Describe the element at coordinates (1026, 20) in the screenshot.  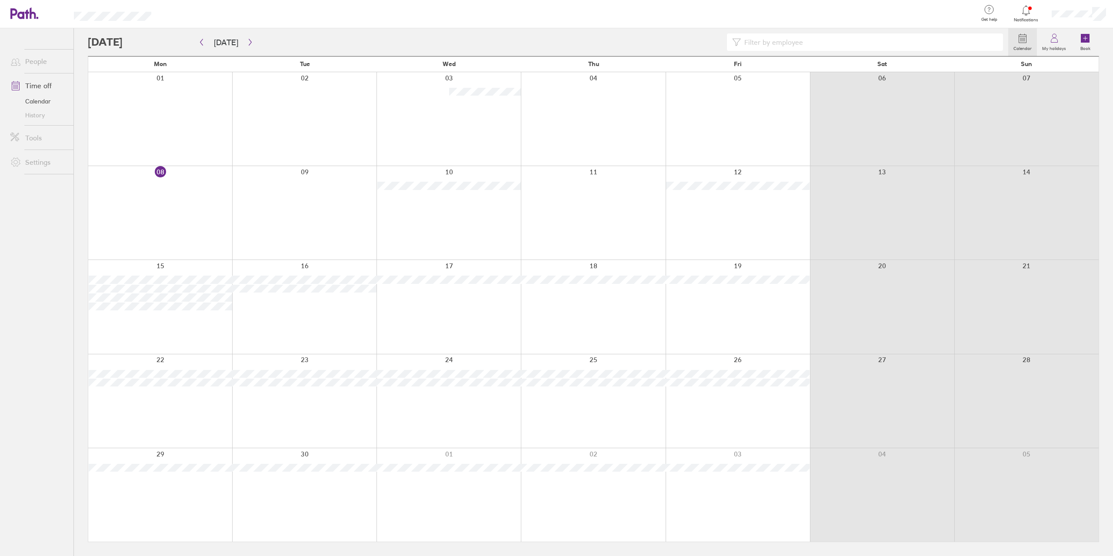
I see `span: Notifications` at that location.